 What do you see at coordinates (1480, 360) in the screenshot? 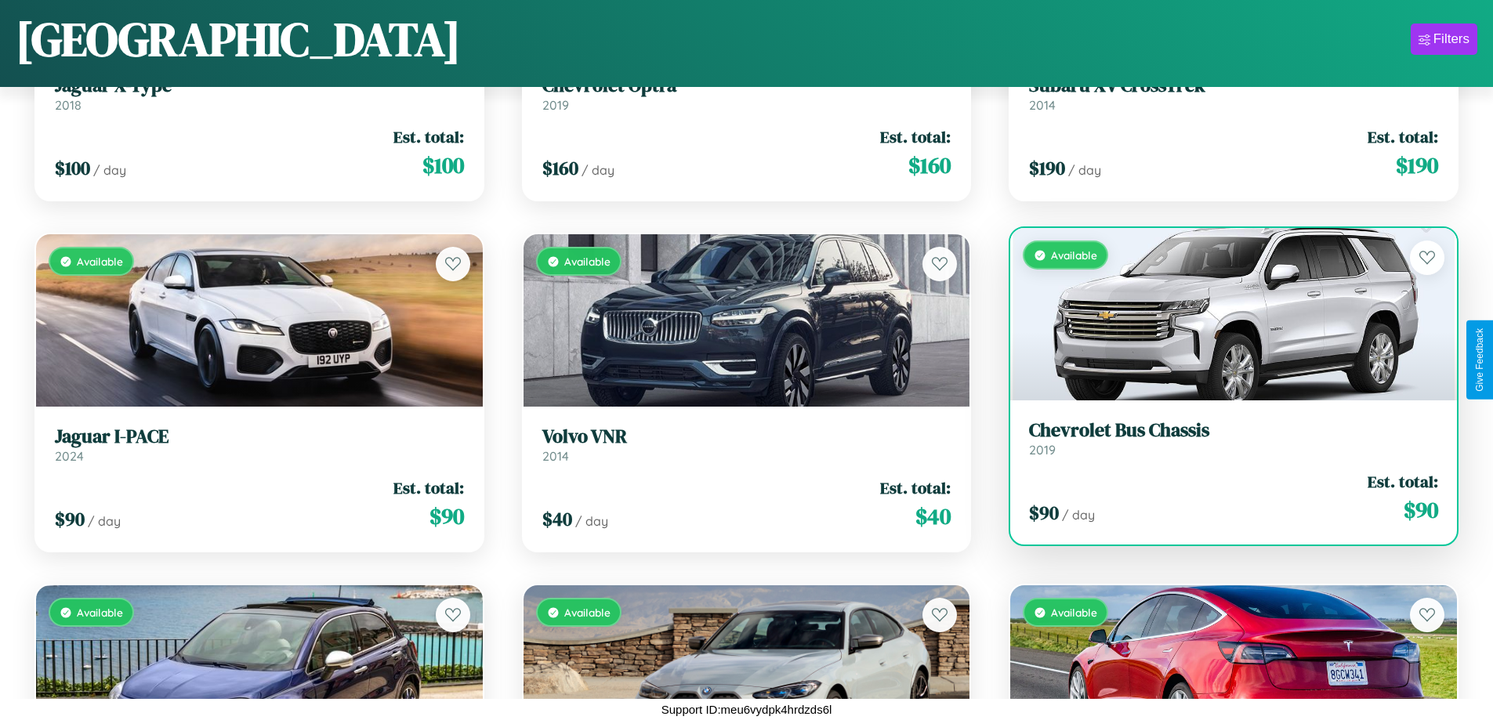
I see `div: Give Feedback` at bounding box center [1480, 360].